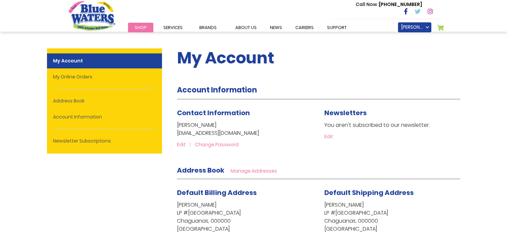 The height and width of the screenshot is (232, 507). What do you see at coordinates (104, 117) in the screenshot?
I see `a: Account Information` at bounding box center [104, 117].